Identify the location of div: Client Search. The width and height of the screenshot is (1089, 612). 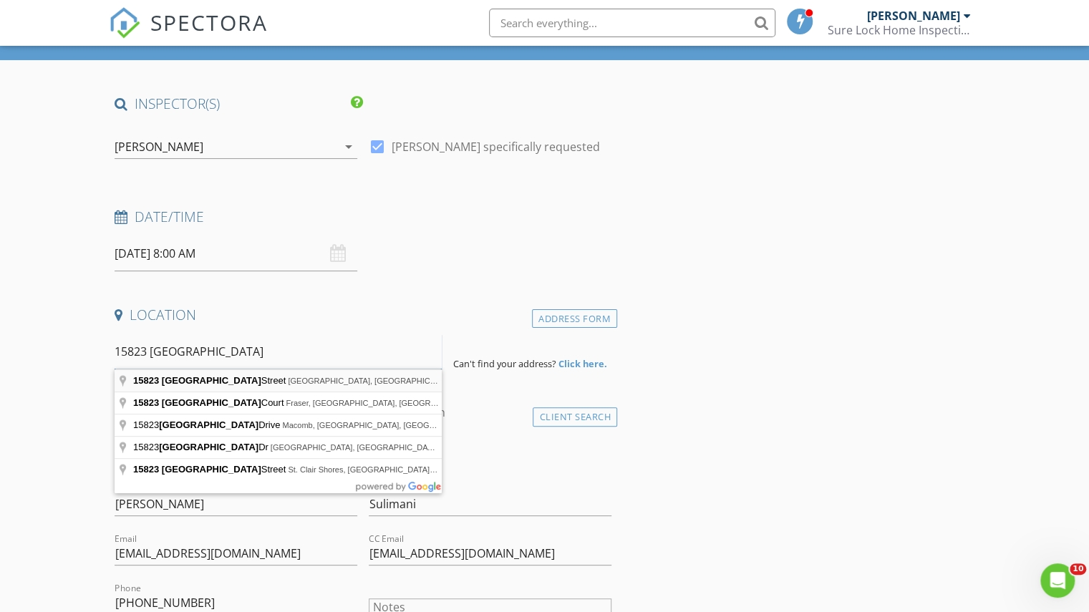
(575, 417).